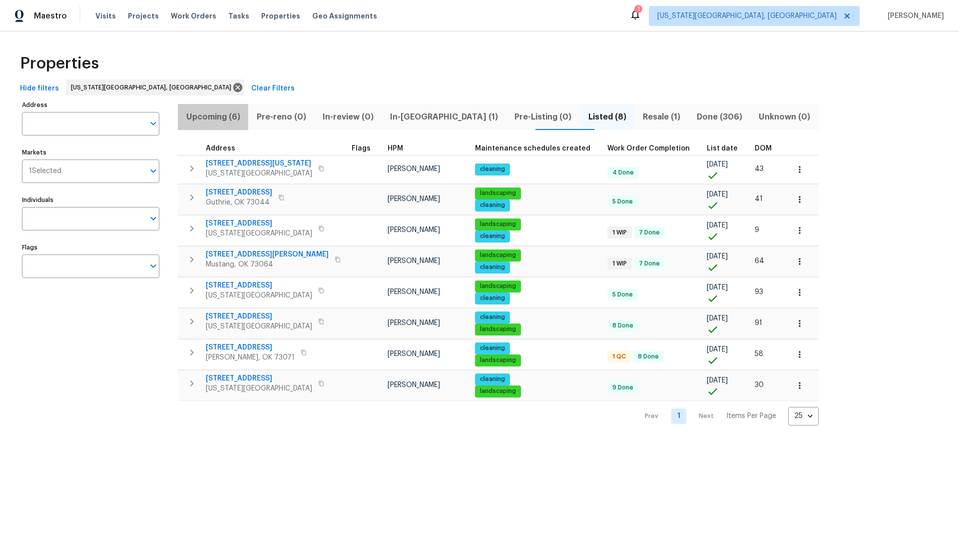 Image resolution: width=959 pixels, height=556 pixels. I want to click on span: Geo Assignments, so click(345, 16).